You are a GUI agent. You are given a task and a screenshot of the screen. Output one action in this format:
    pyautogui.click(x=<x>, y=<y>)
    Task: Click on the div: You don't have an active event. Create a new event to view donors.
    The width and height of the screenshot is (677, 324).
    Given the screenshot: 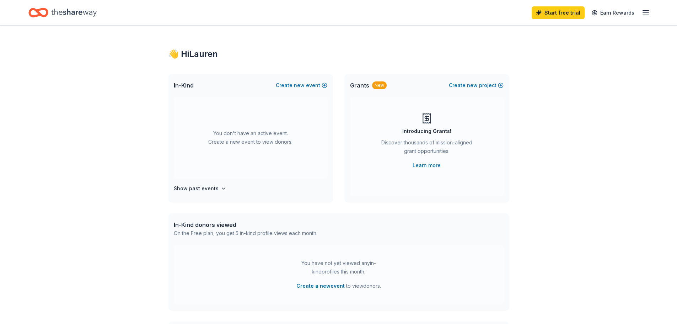 What is the action you would take?
    pyautogui.click(x=251, y=138)
    